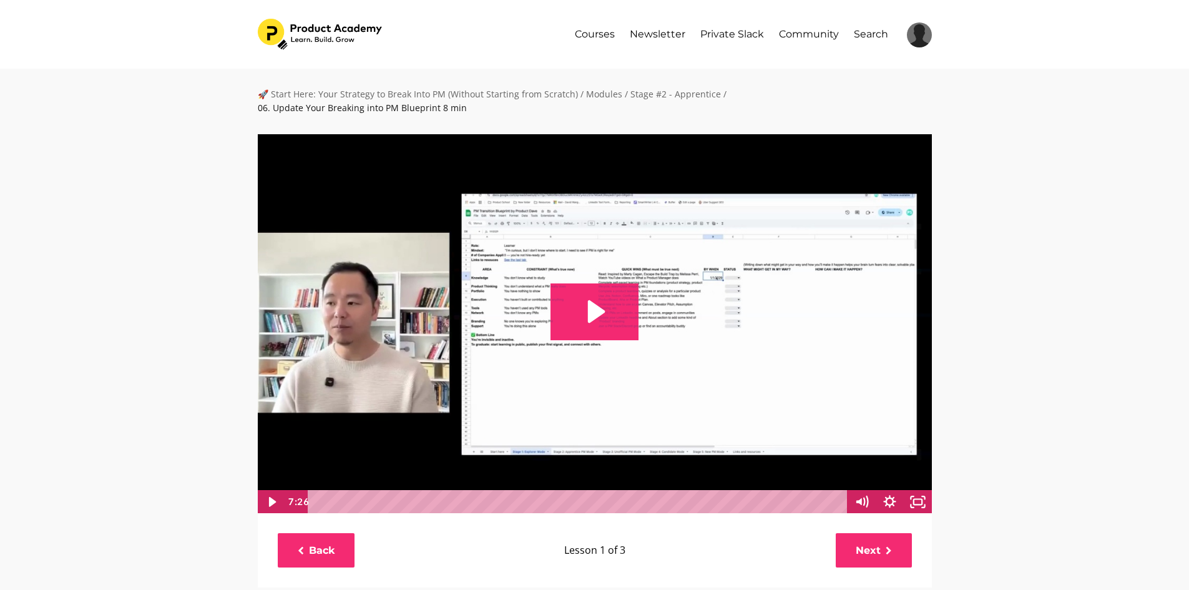 The height and width of the screenshot is (590, 1189). What do you see at coordinates (604, 94) in the screenshot?
I see `a: Modules` at bounding box center [604, 94].